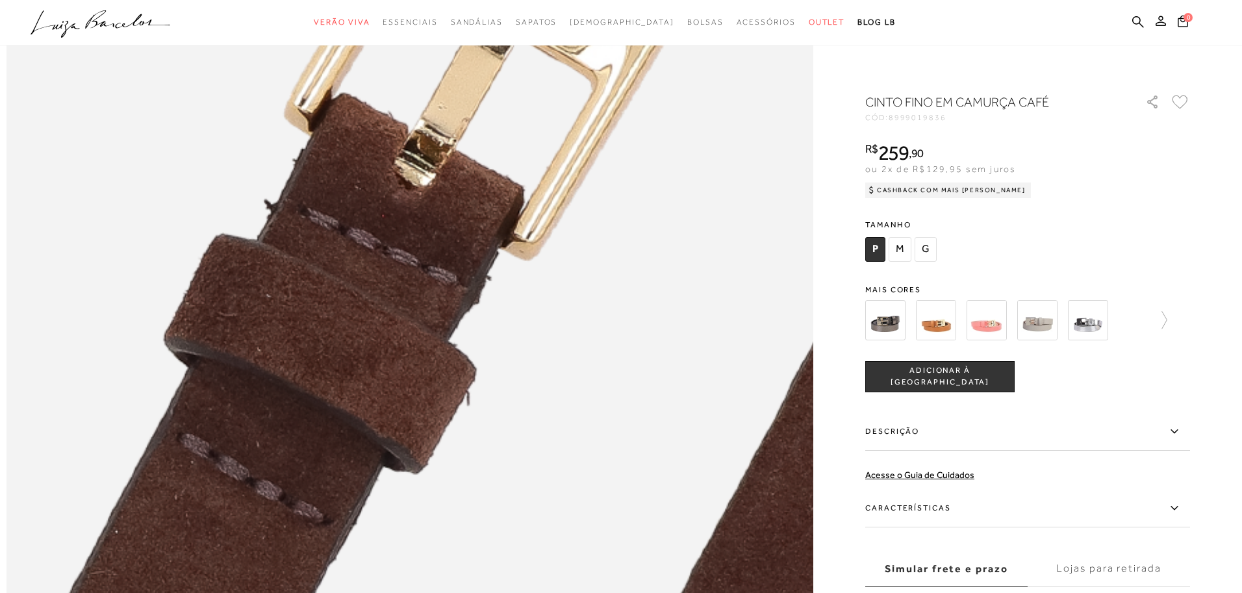  I want to click on span: Verão Viva, so click(342, 22).